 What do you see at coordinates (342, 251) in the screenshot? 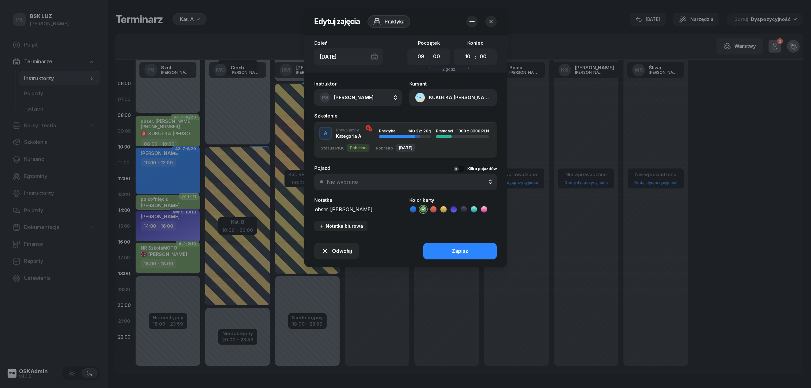
I see `span: Odwołaj` at bounding box center [342, 251].